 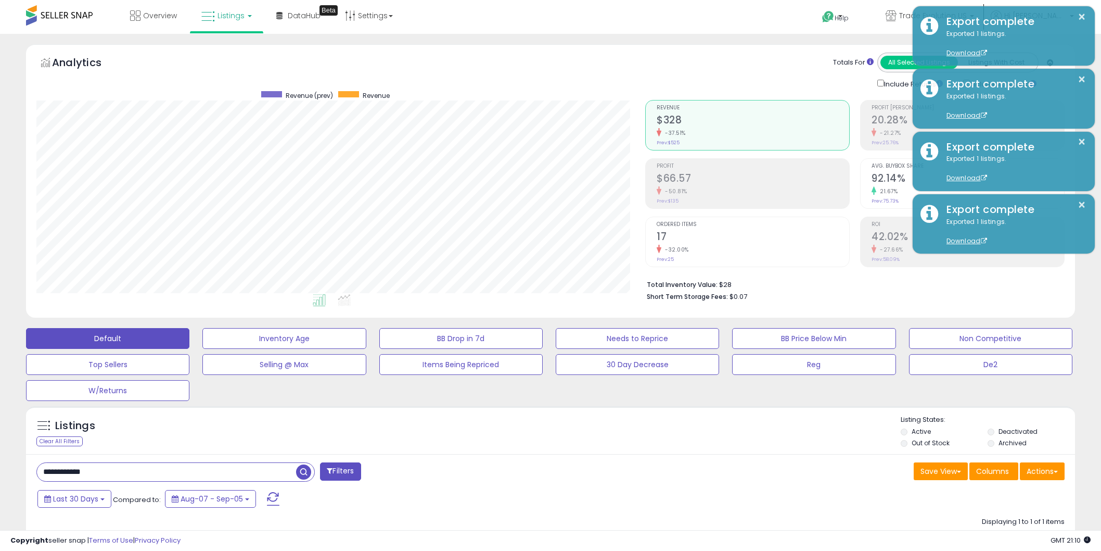 What do you see at coordinates (933, 16) in the screenshot?
I see `span: Trade Evolution US` at bounding box center [933, 16].